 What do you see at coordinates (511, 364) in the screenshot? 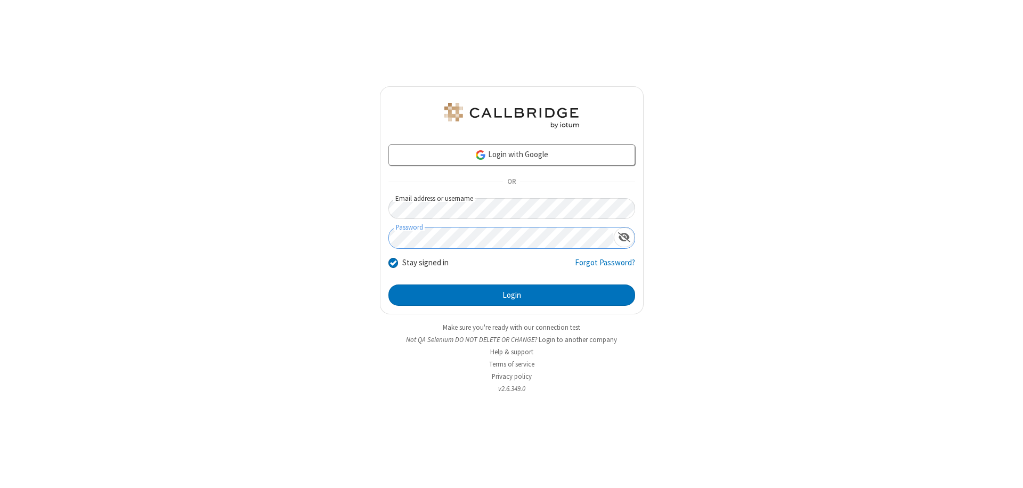
I see `a: Terms of service` at bounding box center [511, 364].